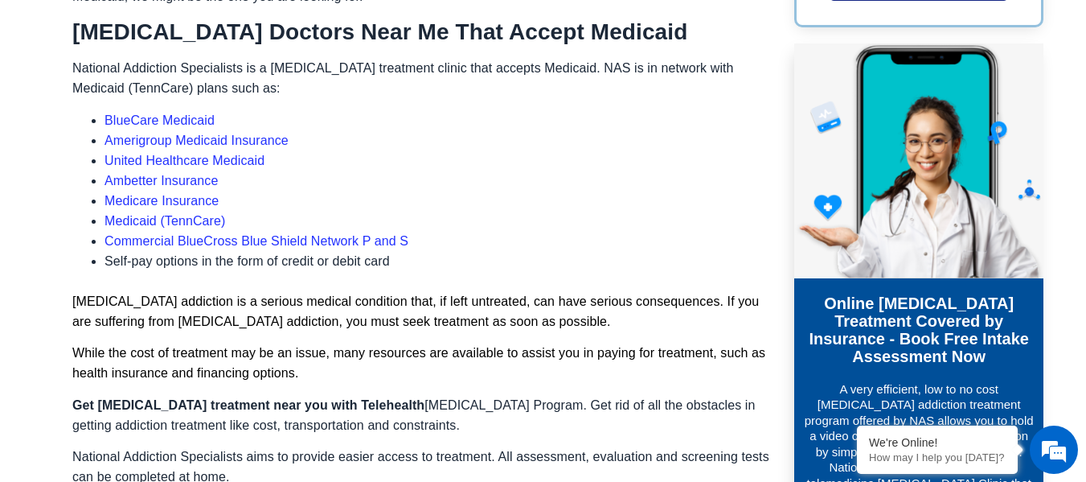 Image resolution: width=1086 pixels, height=482 pixels. What do you see at coordinates (201, 95) in the screenshot?
I see `div: Chat with us now` at bounding box center [201, 95].